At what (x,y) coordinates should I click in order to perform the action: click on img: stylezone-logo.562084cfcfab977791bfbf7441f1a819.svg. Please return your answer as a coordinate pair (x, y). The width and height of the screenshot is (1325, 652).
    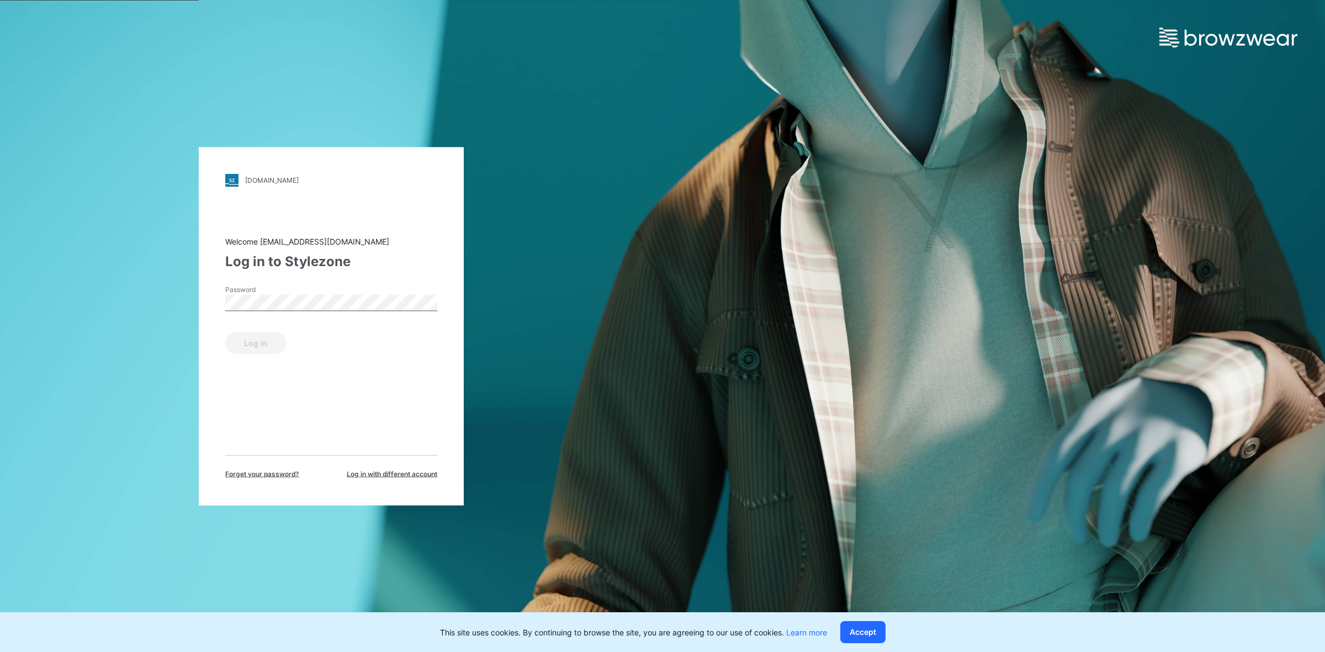
    Looking at the image, I should click on (232, 180).